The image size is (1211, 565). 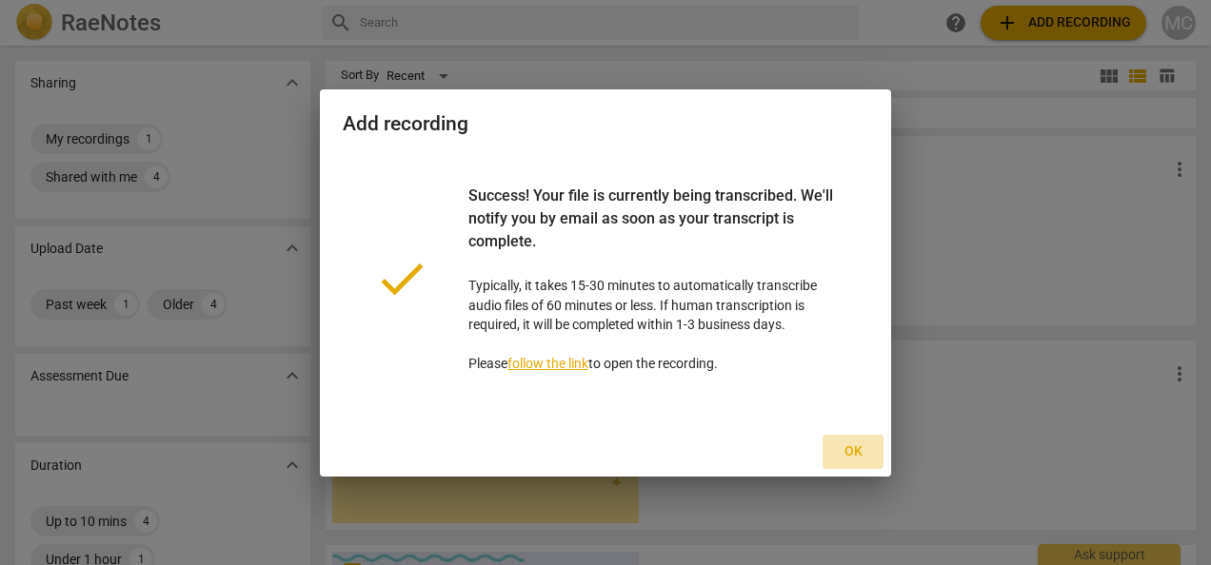 I want to click on button: Ok, so click(x=853, y=452).